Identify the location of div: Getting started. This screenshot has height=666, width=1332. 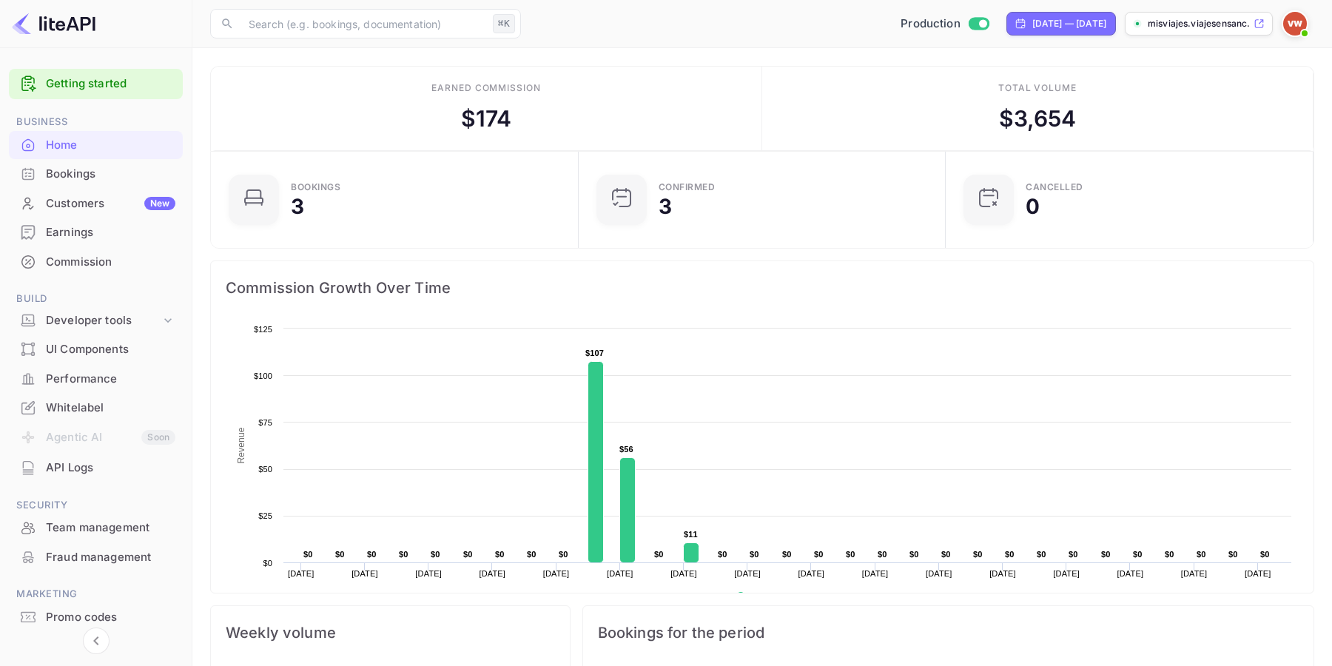
(95, 84).